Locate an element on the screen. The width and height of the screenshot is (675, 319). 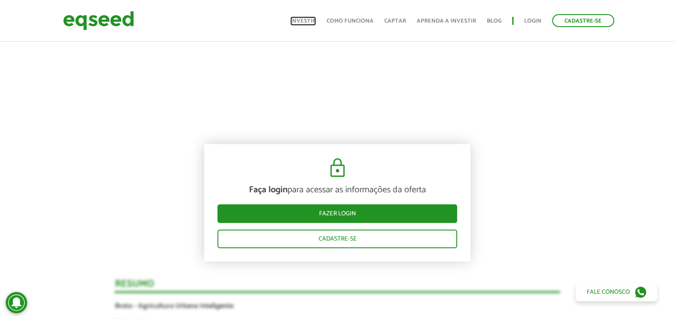
a: Fale conosco is located at coordinates (616, 292).